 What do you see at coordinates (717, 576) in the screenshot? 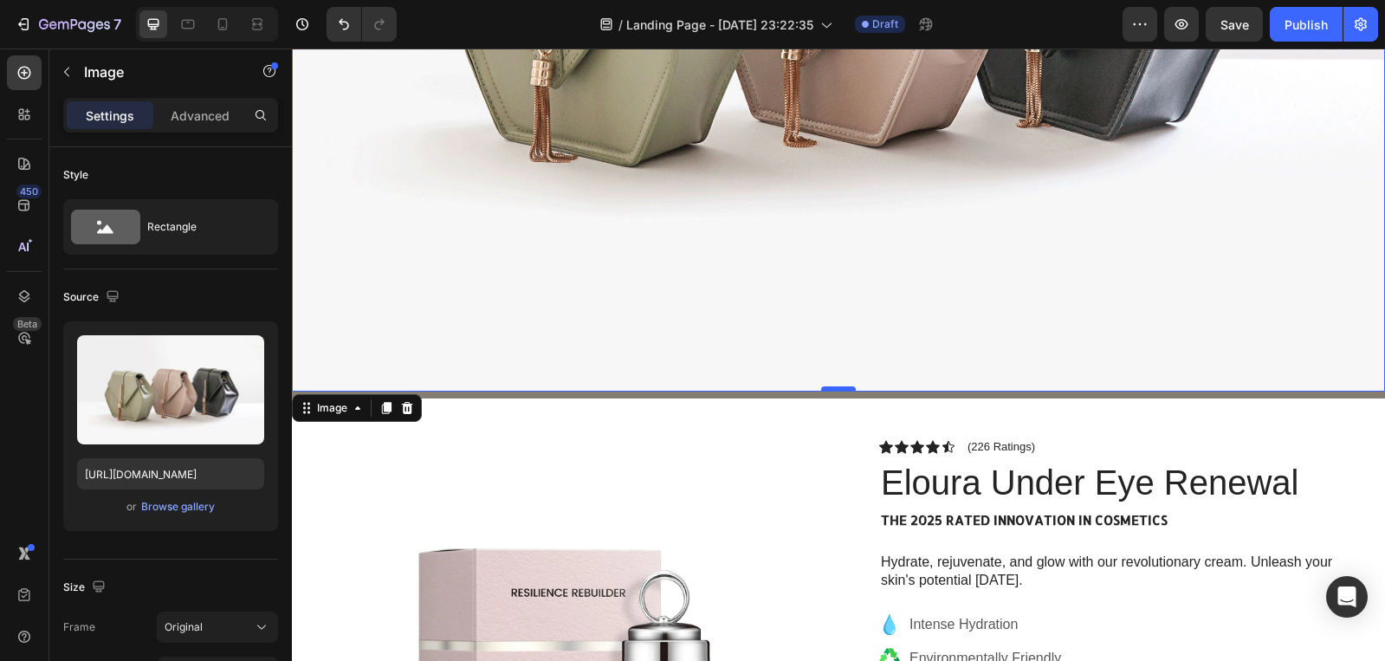
I see `p: Intense Hydration` at bounding box center [717, 576].